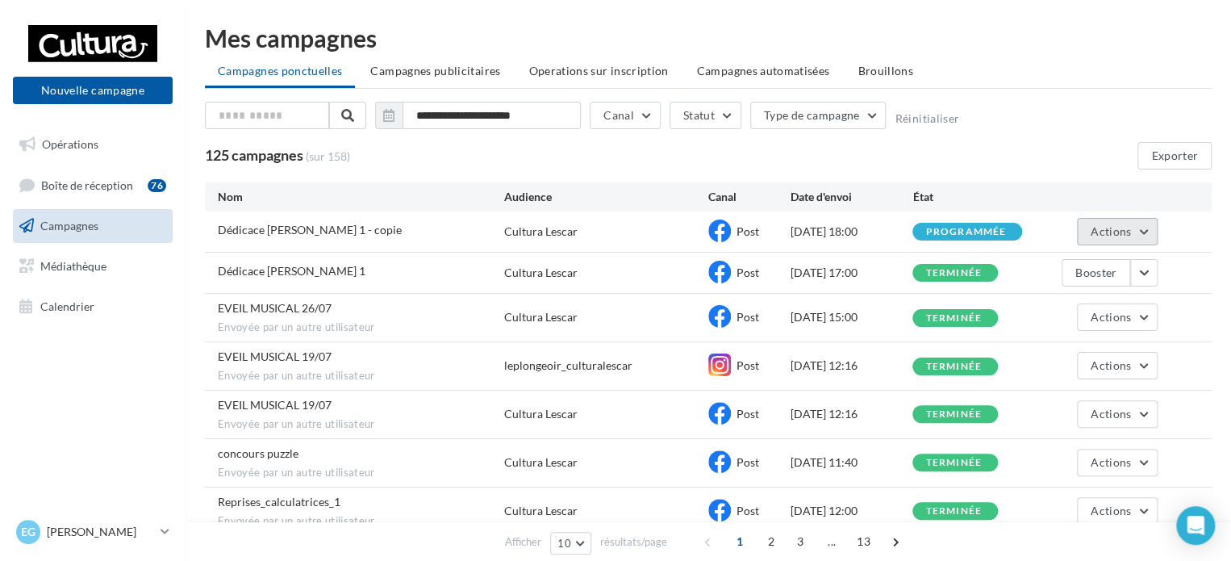 This screenshot has height=561, width=1231. What do you see at coordinates (361, 197) in the screenshot?
I see `div: Nom` at bounding box center [361, 197].